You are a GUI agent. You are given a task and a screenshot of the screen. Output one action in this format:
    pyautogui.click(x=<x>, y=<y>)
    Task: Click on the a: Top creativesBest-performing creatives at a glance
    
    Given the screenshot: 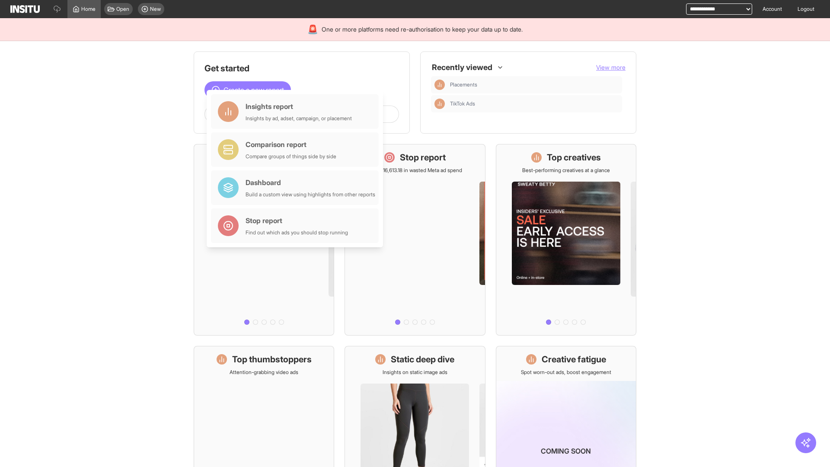 What is the action you would take?
    pyautogui.click(x=566, y=240)
    